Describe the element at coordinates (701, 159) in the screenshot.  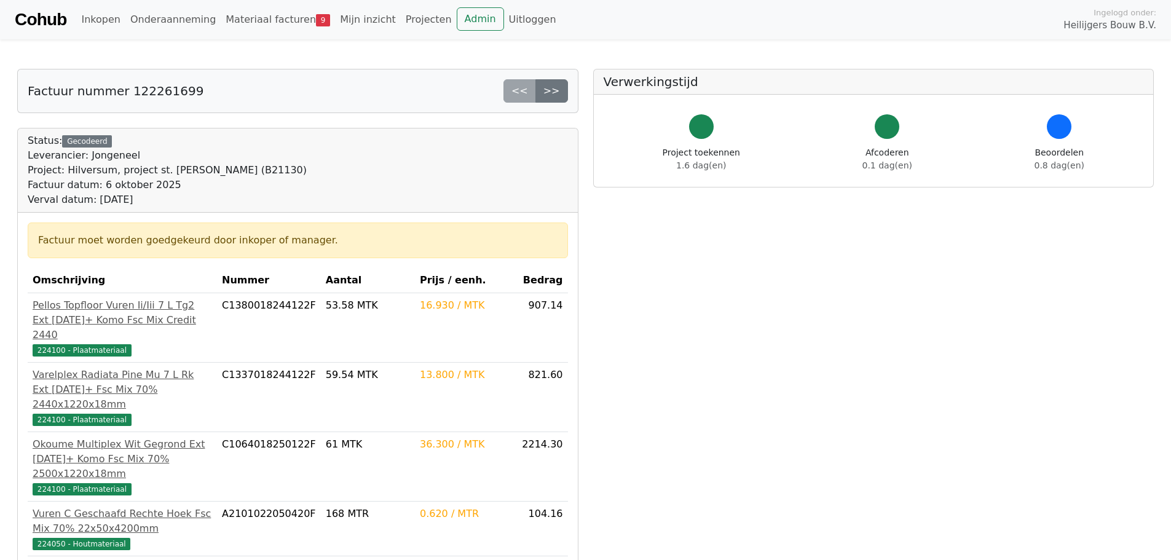
I see `div: Project toekennen` at that location.